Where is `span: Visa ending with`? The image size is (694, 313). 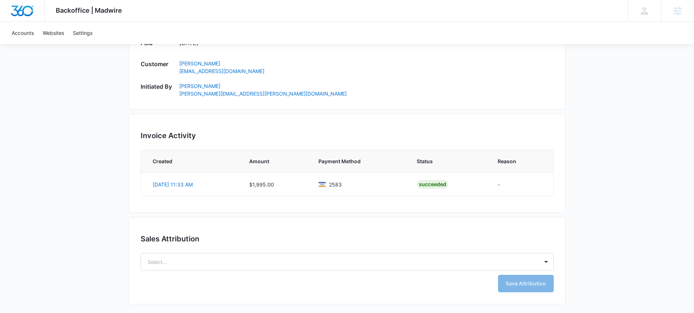 span: Visa ending with is located at coordinates (335, 185).